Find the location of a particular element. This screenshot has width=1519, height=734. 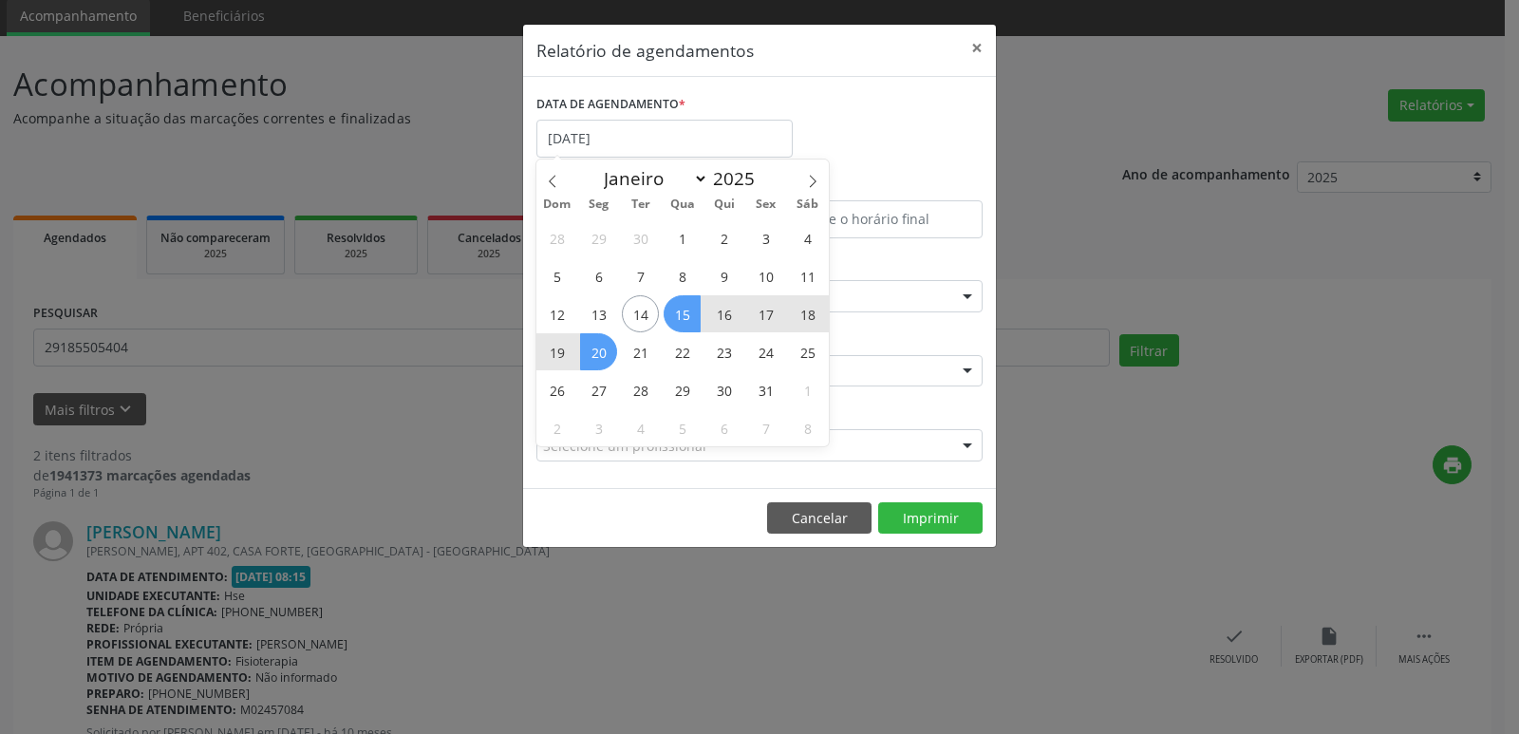

span: Selecione um profissional is located at coordinates (625, 445).